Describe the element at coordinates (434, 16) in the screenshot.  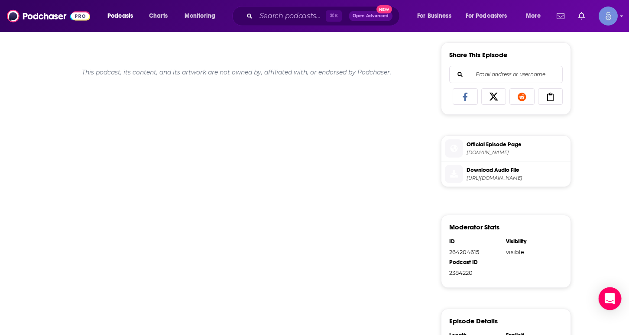
I see `span: For Business` at that location.